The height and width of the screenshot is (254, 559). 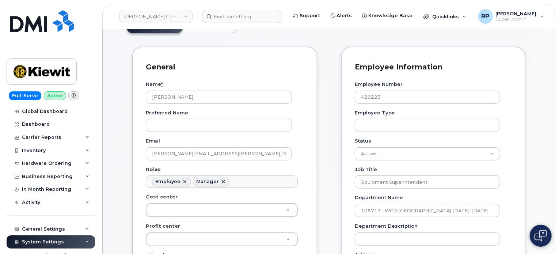 What do you see at coordinates (162, 84) in the screenshot?
I see `abbr: required` at bounding box center [162, 84].